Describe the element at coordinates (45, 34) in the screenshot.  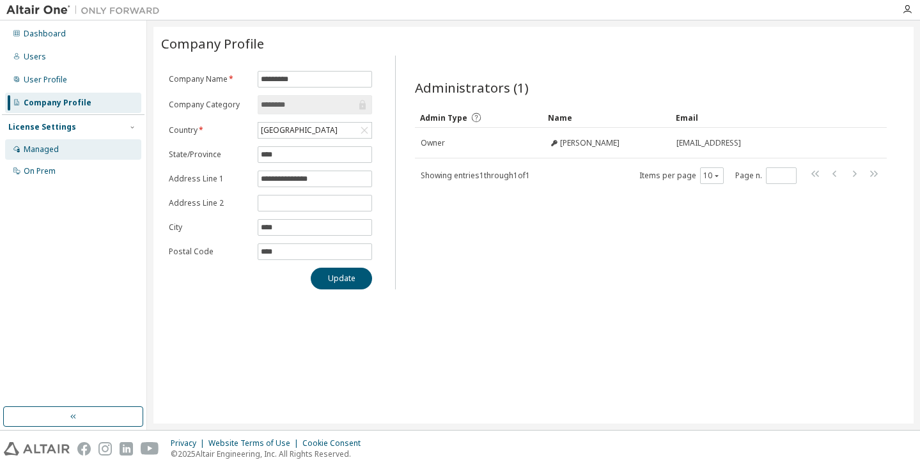
I see `div: Dashboard` at that location.